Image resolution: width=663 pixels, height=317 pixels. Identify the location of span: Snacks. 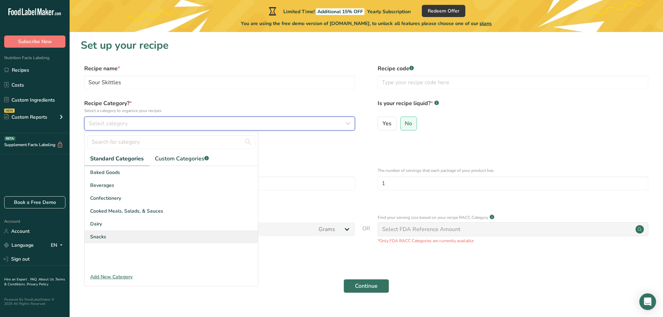
(98, 237).